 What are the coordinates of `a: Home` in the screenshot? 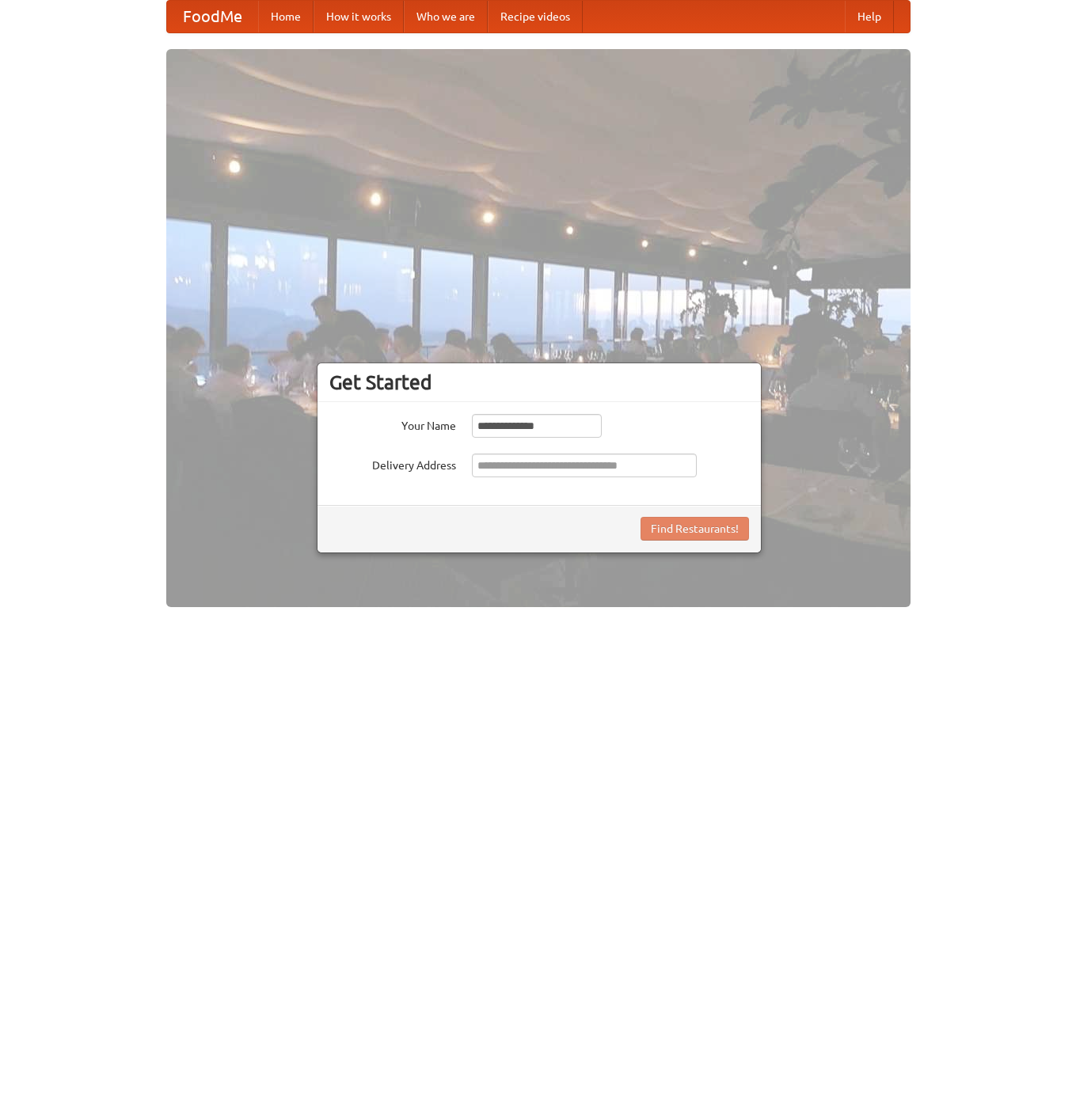 It's located at (286, 17).